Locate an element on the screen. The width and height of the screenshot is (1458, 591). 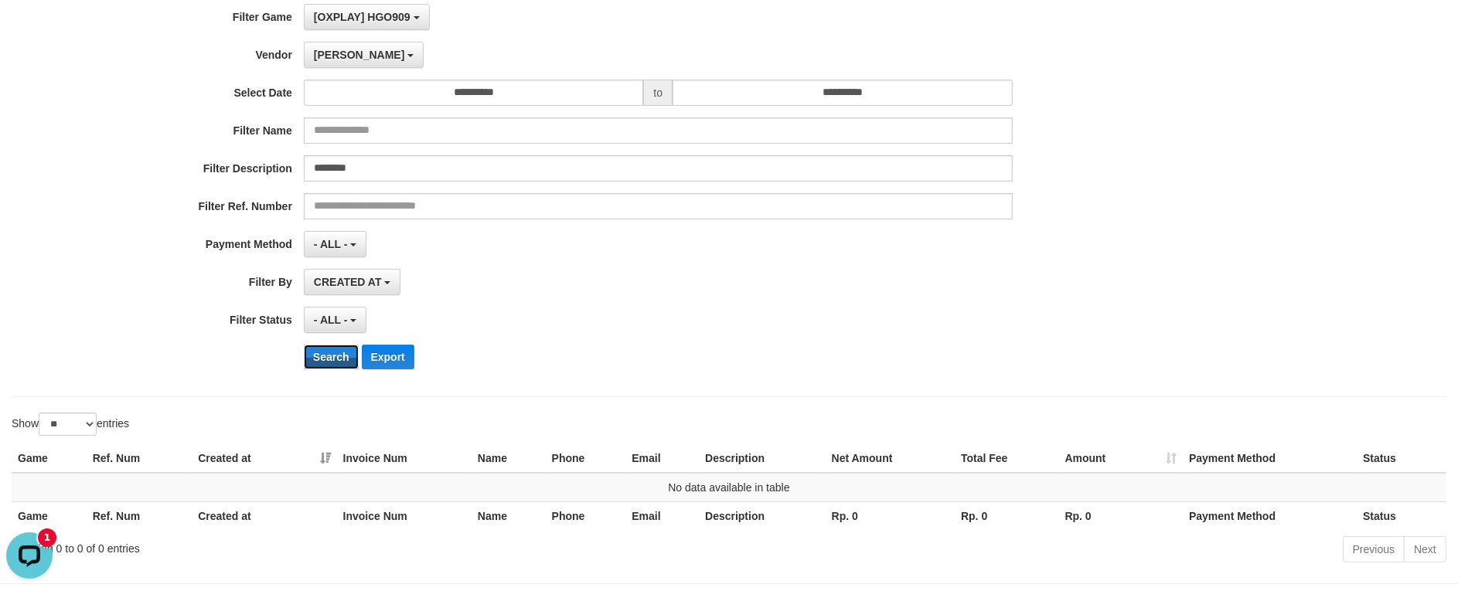
th: Net Amount is located at coordinates (890, 458).